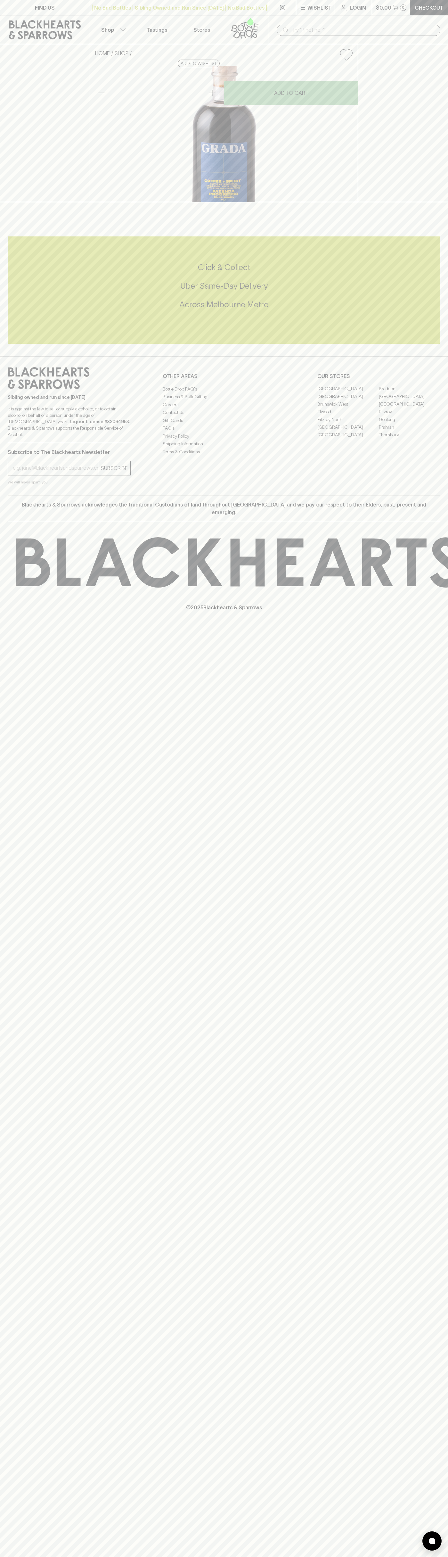  What do you see at coordinates (224, 397) in the screenshot?
I see `a: Business & Bulk Gifting` at bounding box center [224, 397].